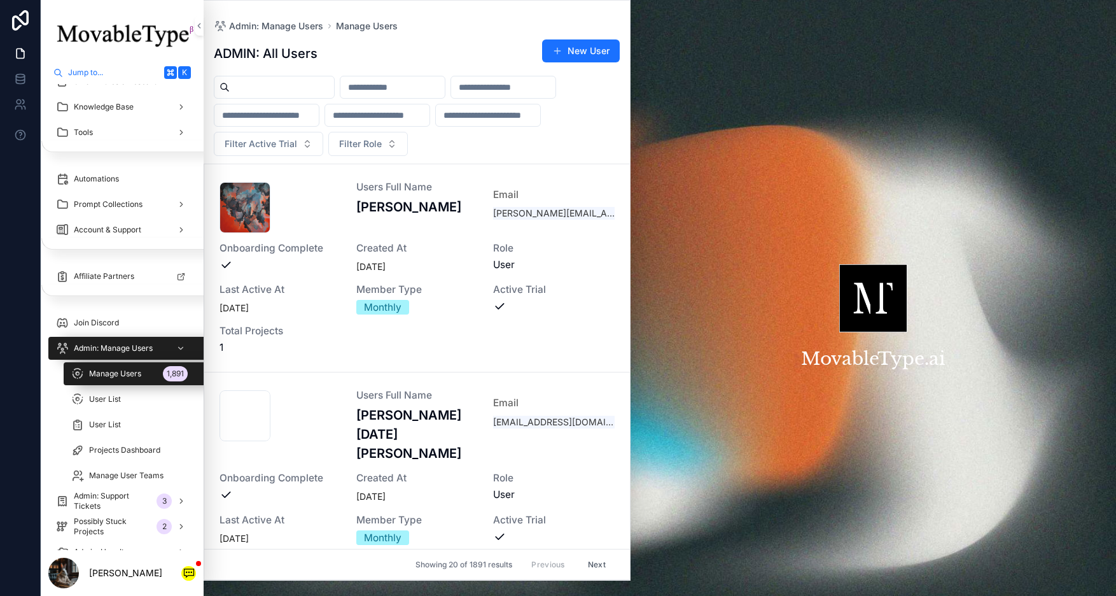 The width and height of the screenshot is (1116, 596). I want to click on span: Knowledge Base, so click(104, 107).